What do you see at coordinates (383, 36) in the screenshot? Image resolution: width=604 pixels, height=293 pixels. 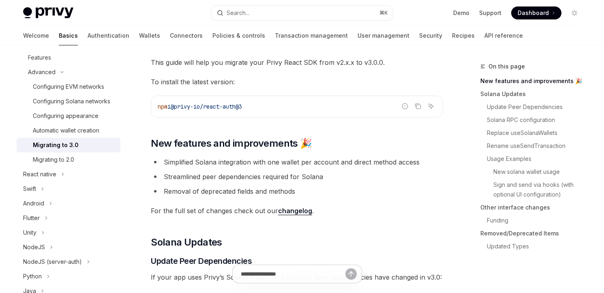 I see `a: User management` at bounding box center [383, 36].